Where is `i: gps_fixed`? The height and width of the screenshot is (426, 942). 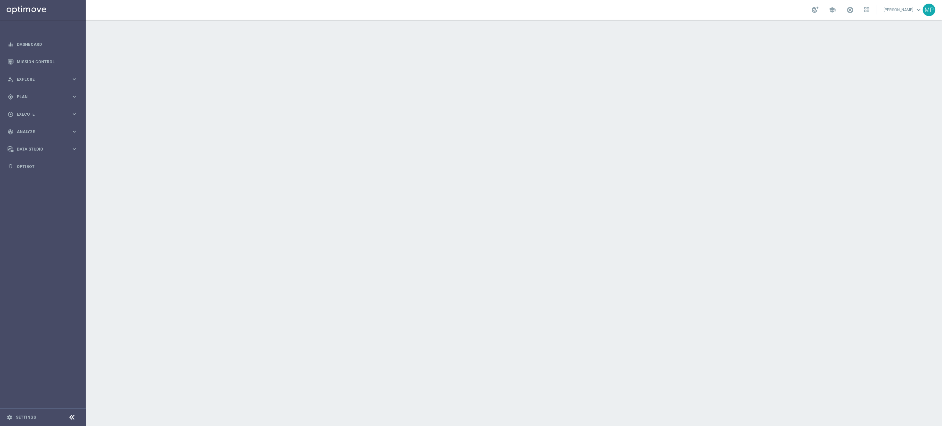
i: gps_fixed is located at coordinates (11, 97).